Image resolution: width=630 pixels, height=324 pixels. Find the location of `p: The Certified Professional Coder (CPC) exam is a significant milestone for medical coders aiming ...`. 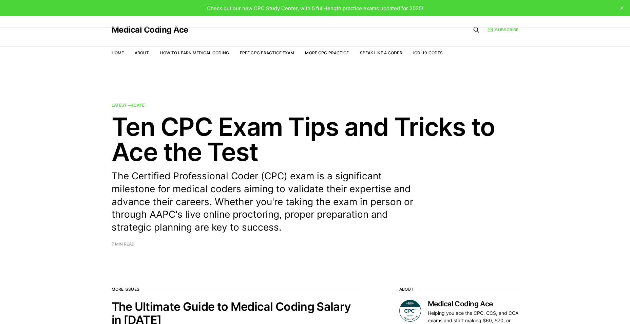

p: The Certified Professional Coder (CPC) exam is a significant milestone for medical coders aiming ... is located at coordinates (268, 201).